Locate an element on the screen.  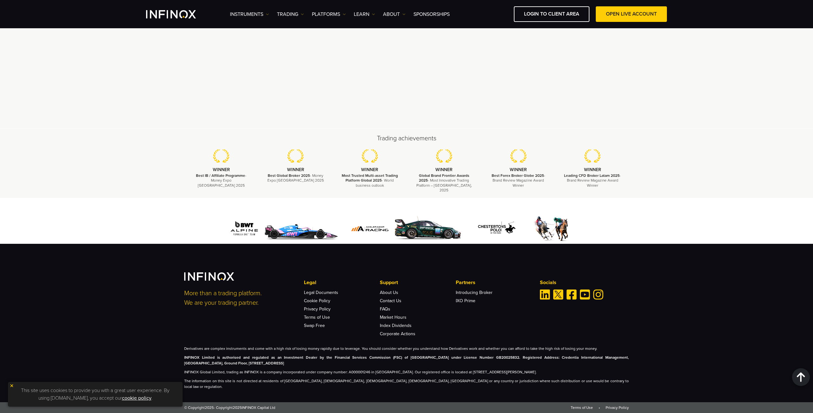
a: Linkedin is located at coordinates (545, 295).